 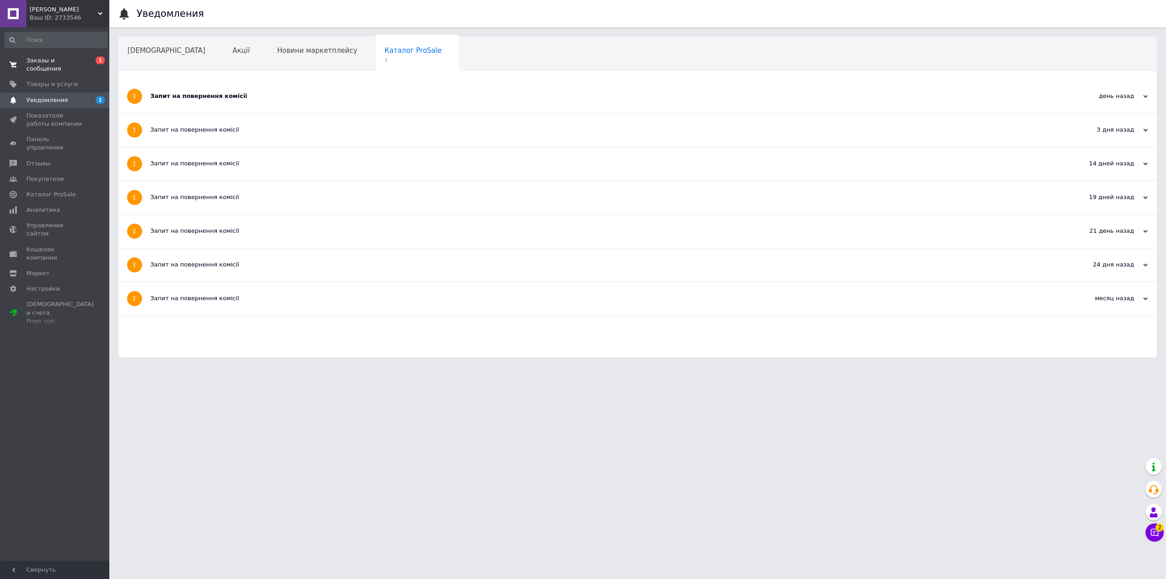 I want to click on div: месяц назад, so click(x=1102, y=298).